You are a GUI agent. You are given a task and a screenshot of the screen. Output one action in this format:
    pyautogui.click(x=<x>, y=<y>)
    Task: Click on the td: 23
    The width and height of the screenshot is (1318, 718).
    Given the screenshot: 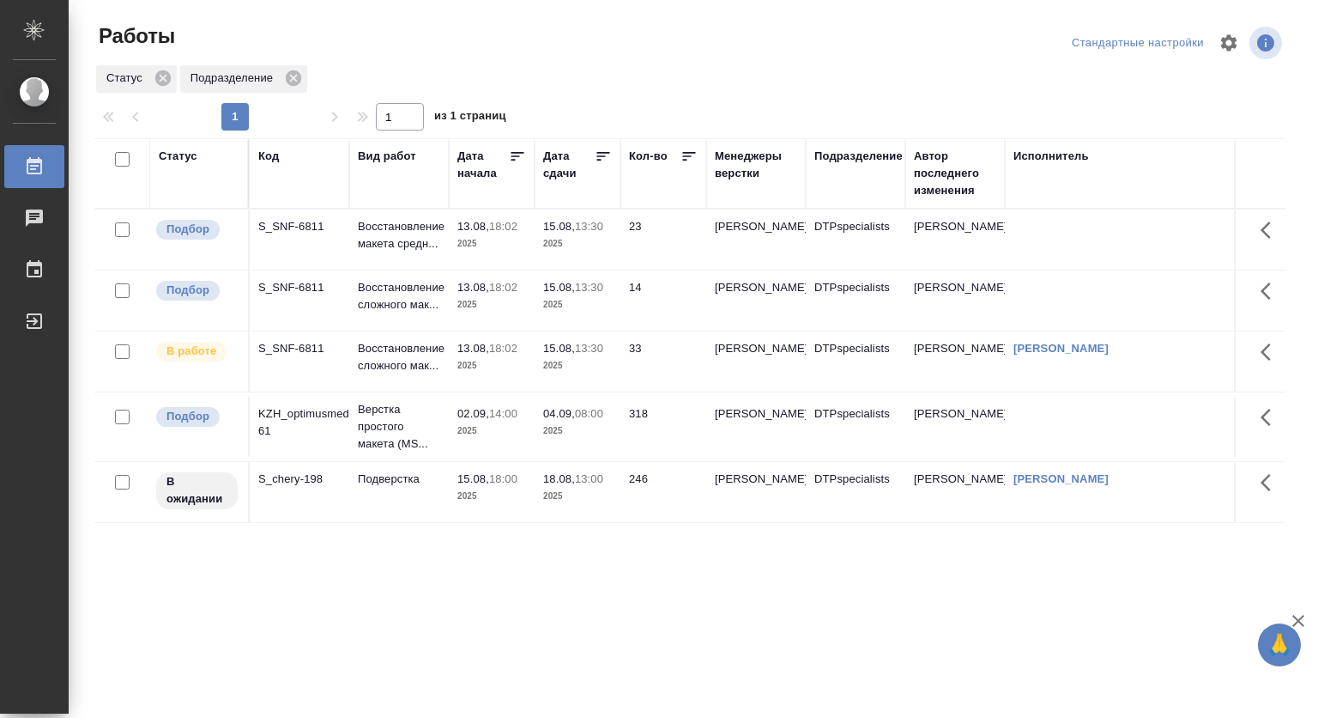 What is the action you would take?
    pyautogui.click(x=664, y=239)
    